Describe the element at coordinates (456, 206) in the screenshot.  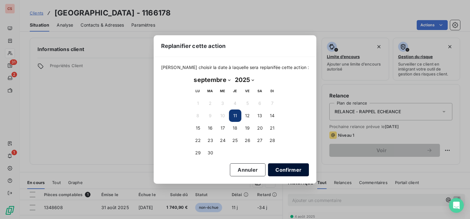
I see `div: Open Intercom Messenger` at that location.